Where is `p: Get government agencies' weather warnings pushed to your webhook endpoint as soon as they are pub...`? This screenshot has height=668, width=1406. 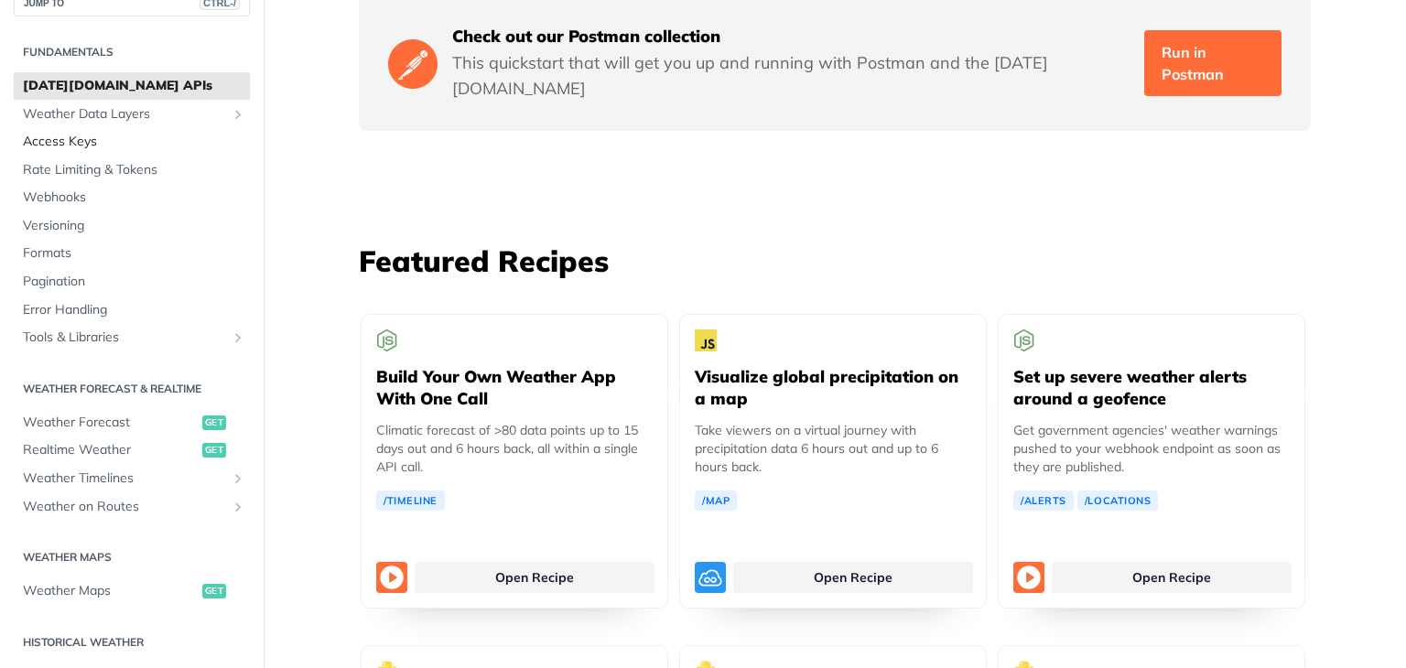
p: Get government agencies' weather warnings pushed to your webhook endpoint as soon as they are pub... is located at coordinates (1151, 448).